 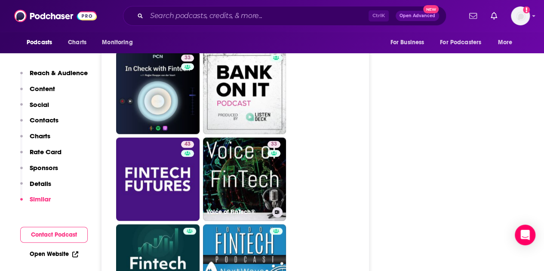 I want to click on input: Search podcasts, credits, & more..., so click(x=257, y=16).